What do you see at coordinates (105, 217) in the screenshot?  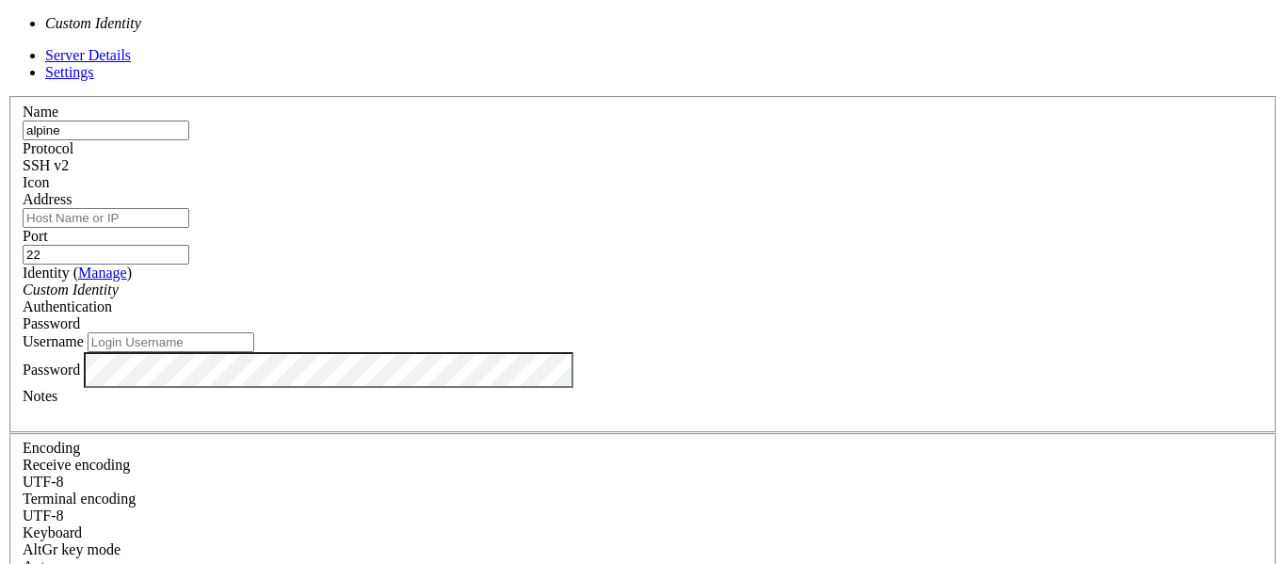 I see `input: Host Name or IP` at bounding box center [105, 217].